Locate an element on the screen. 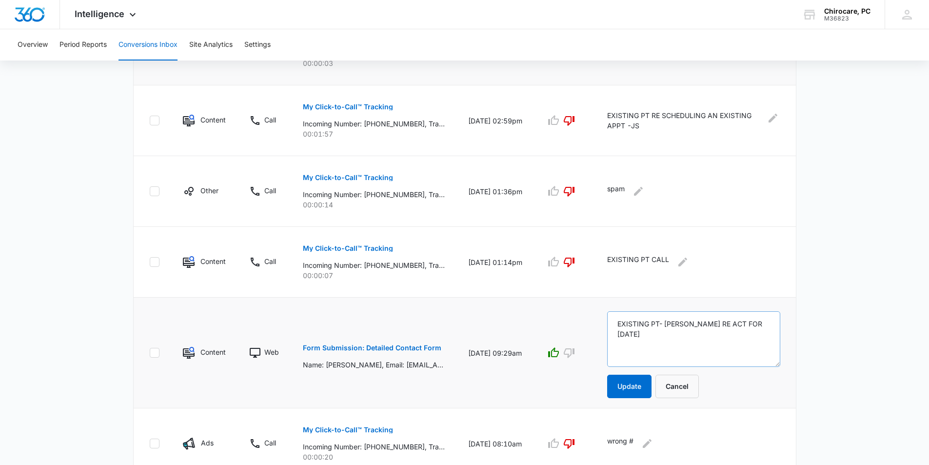 The image size is (929, 465). button: Site Analytics is located at coordinates (211, 45).